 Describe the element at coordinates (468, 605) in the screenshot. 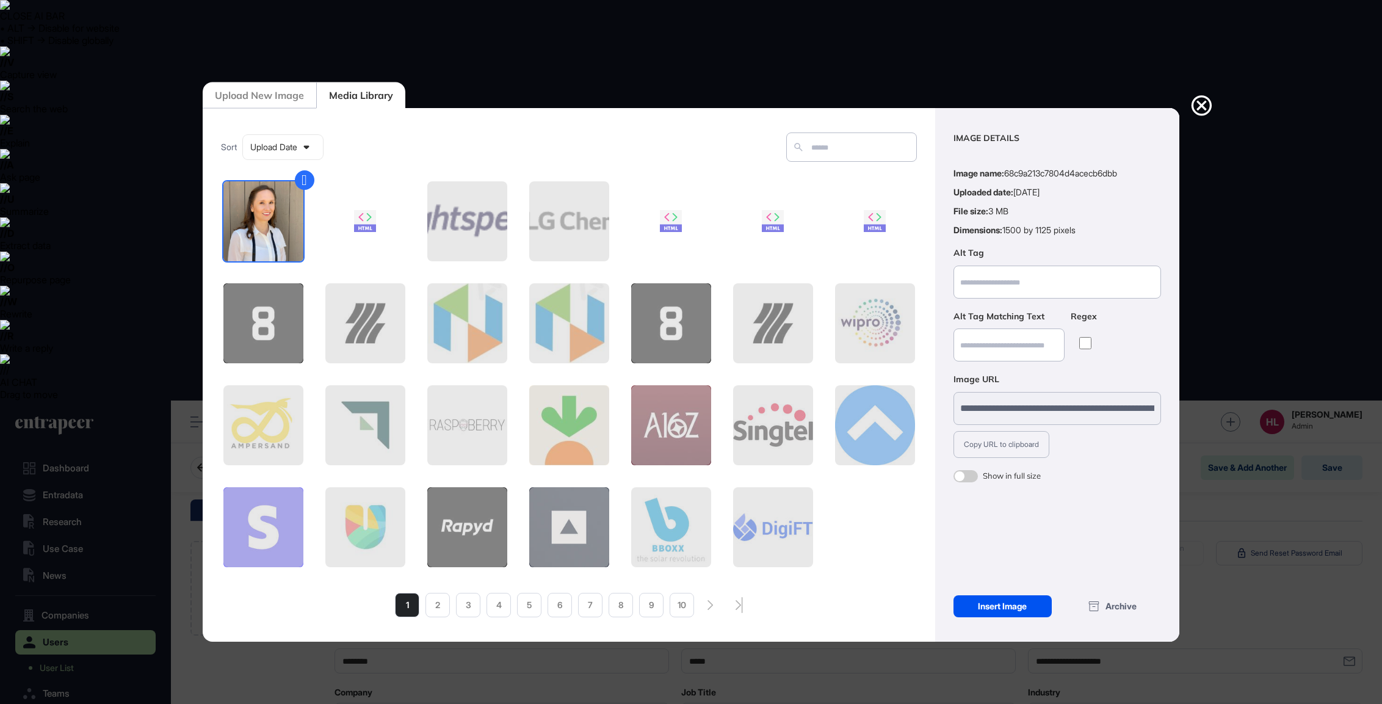

I see `li: 3` at that location.